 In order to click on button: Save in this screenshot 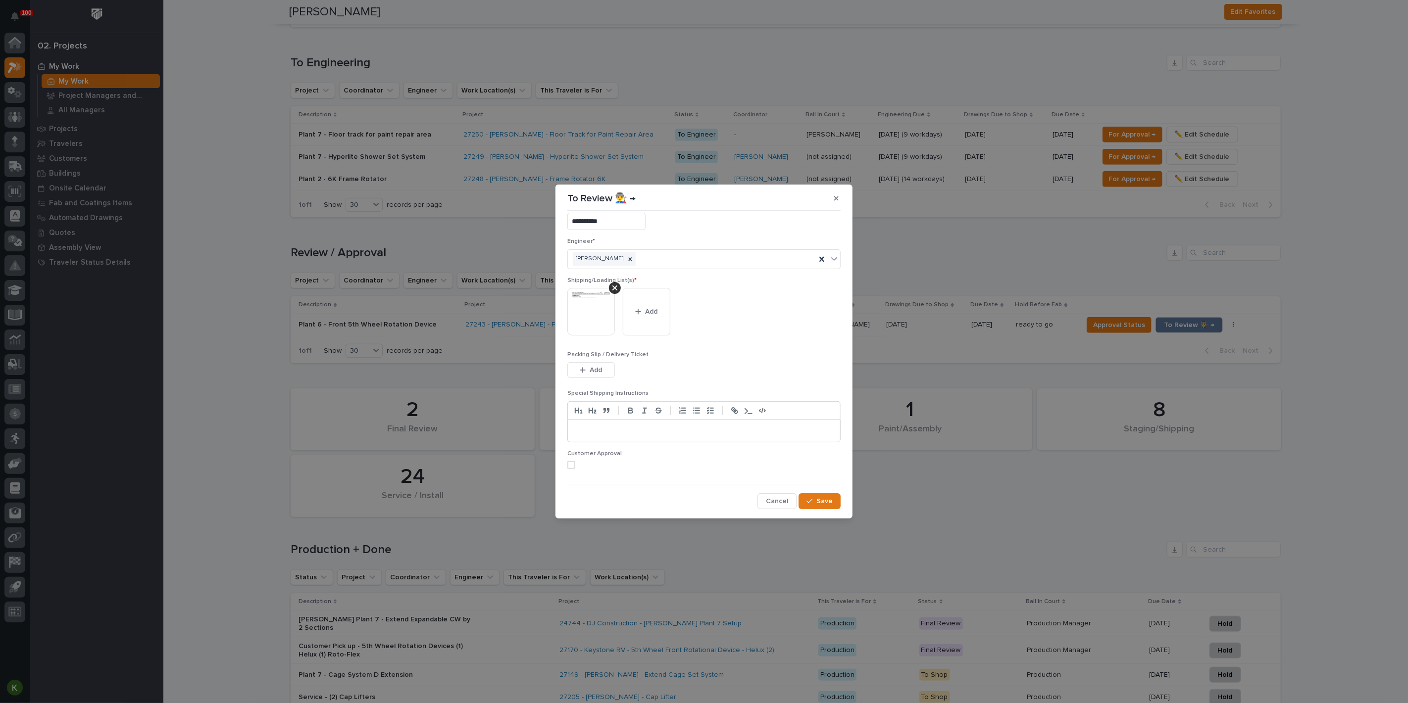, I will do `click(819, 501)`.